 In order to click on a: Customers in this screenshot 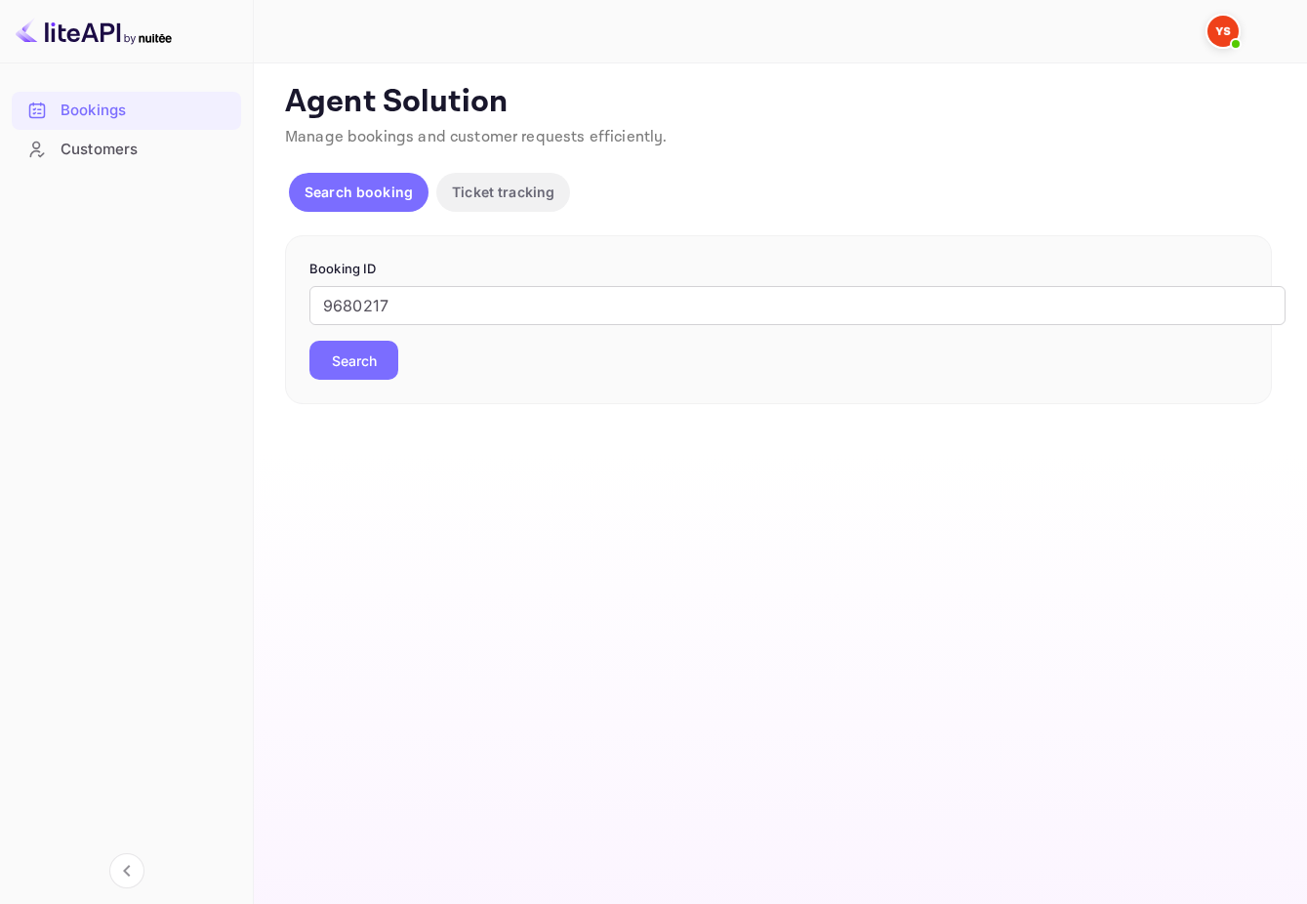, I will do `click(126, 148)`.